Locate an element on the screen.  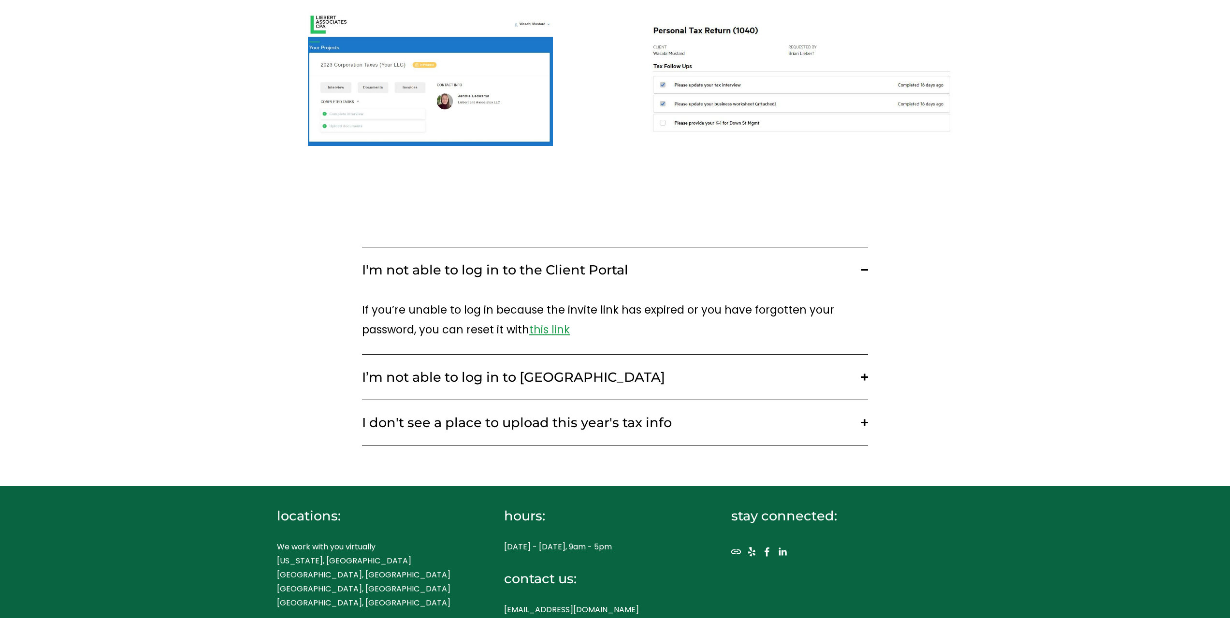
h4: hours: is located at coordinates (601, 516).